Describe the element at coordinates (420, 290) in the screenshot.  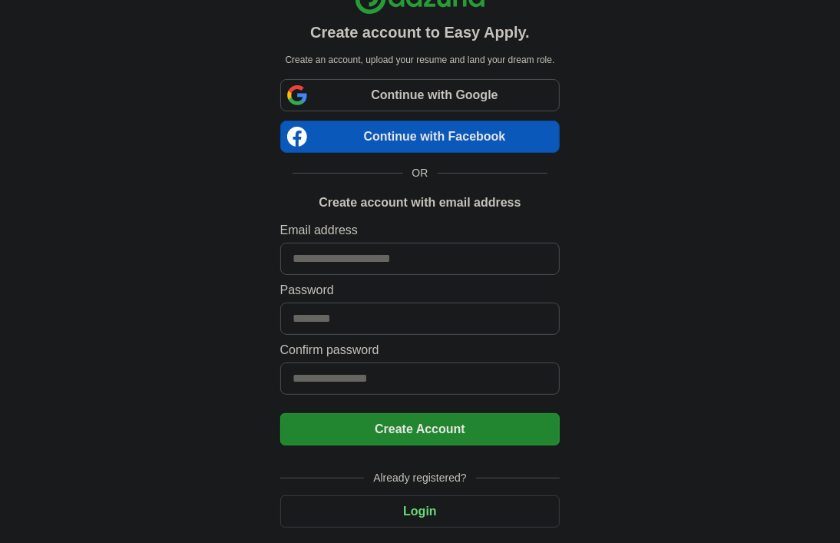
I see `label: Password` at that location.